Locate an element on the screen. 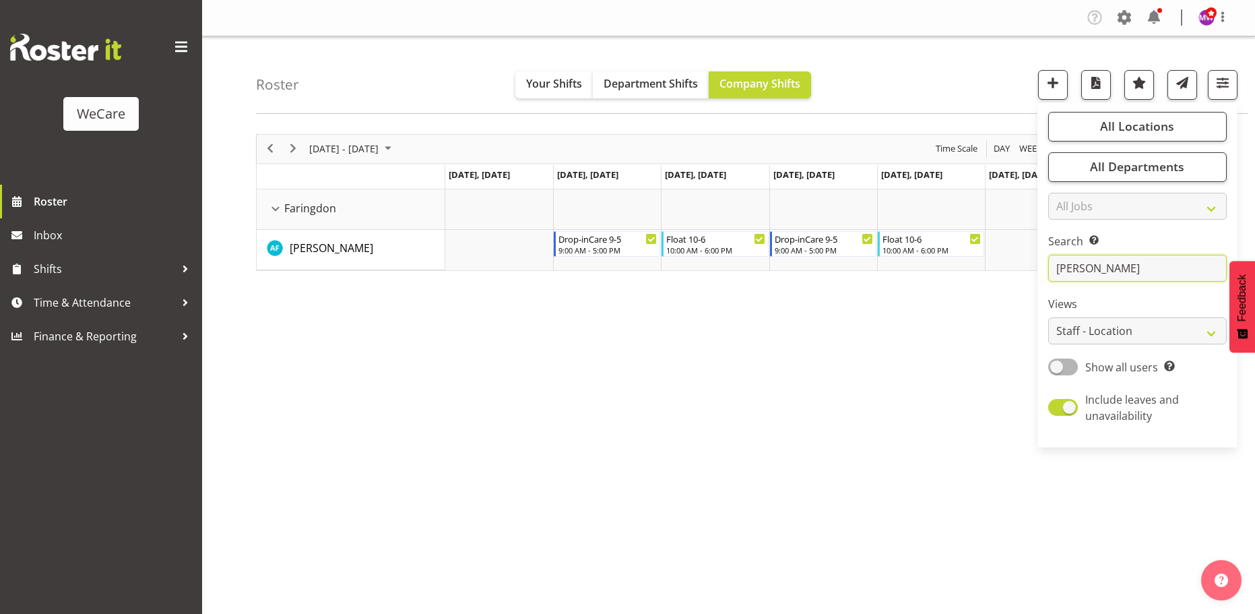 This screenshot has width=1255, height=614. button: Filter Shifts is located at coordinates (1222, 85).